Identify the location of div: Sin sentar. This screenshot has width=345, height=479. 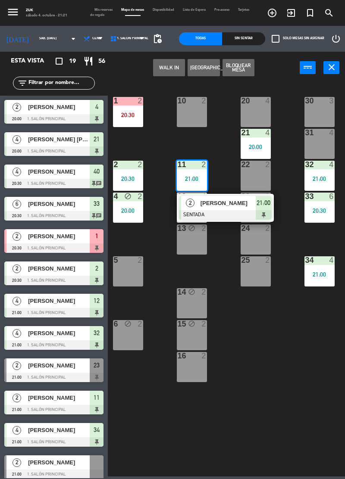
(244, 39).